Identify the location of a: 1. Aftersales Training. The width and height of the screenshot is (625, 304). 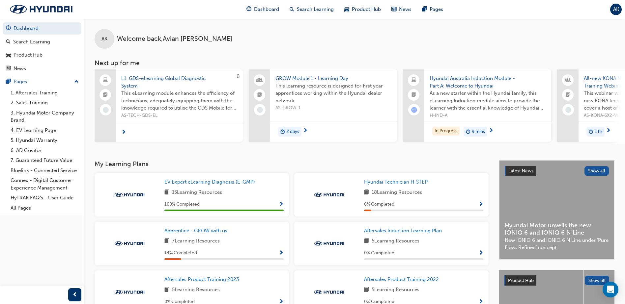
(44, 93).